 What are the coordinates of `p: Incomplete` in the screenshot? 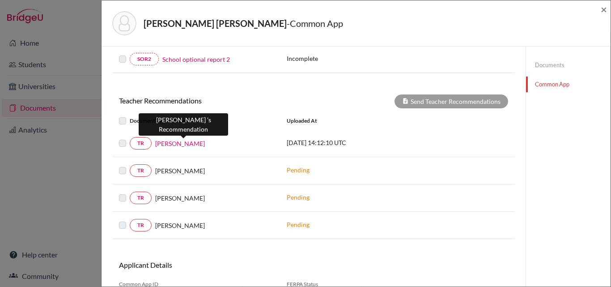 It's located at (333, 58).